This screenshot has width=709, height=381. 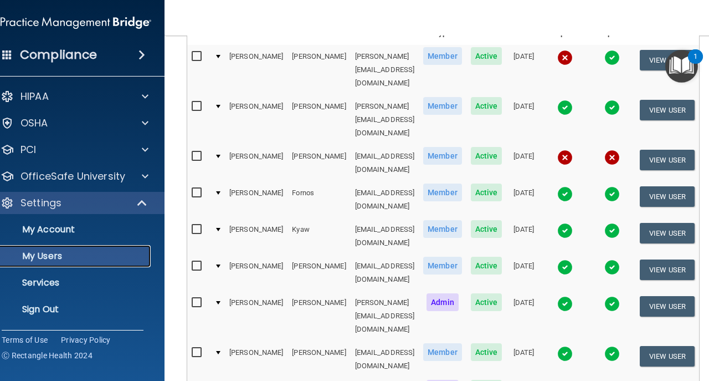 What do you see at coordinates (34, 96) in the screenshot?
I see `p: HIPAA` at bounding box center [34, 96].